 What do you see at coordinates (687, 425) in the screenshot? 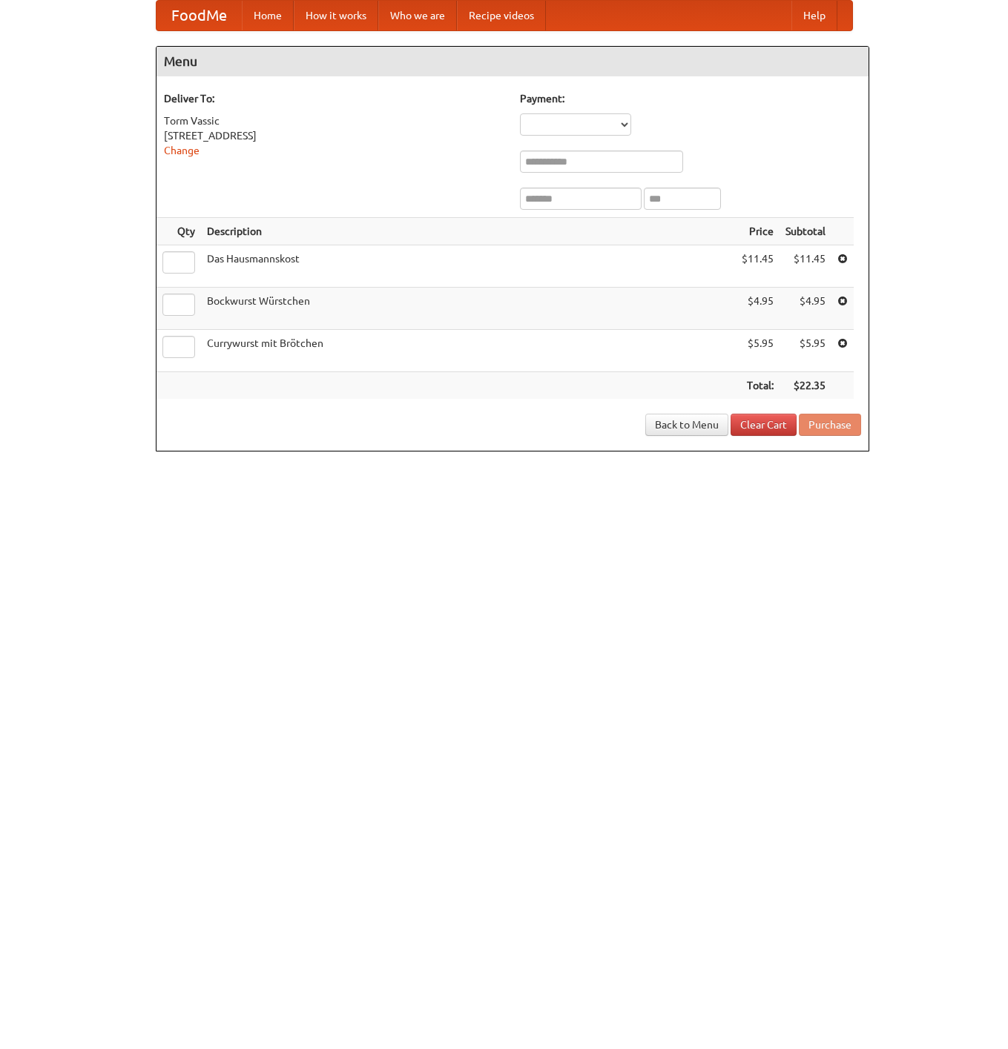
I see `a: Back to Menu` at bounding box center [687, 425].